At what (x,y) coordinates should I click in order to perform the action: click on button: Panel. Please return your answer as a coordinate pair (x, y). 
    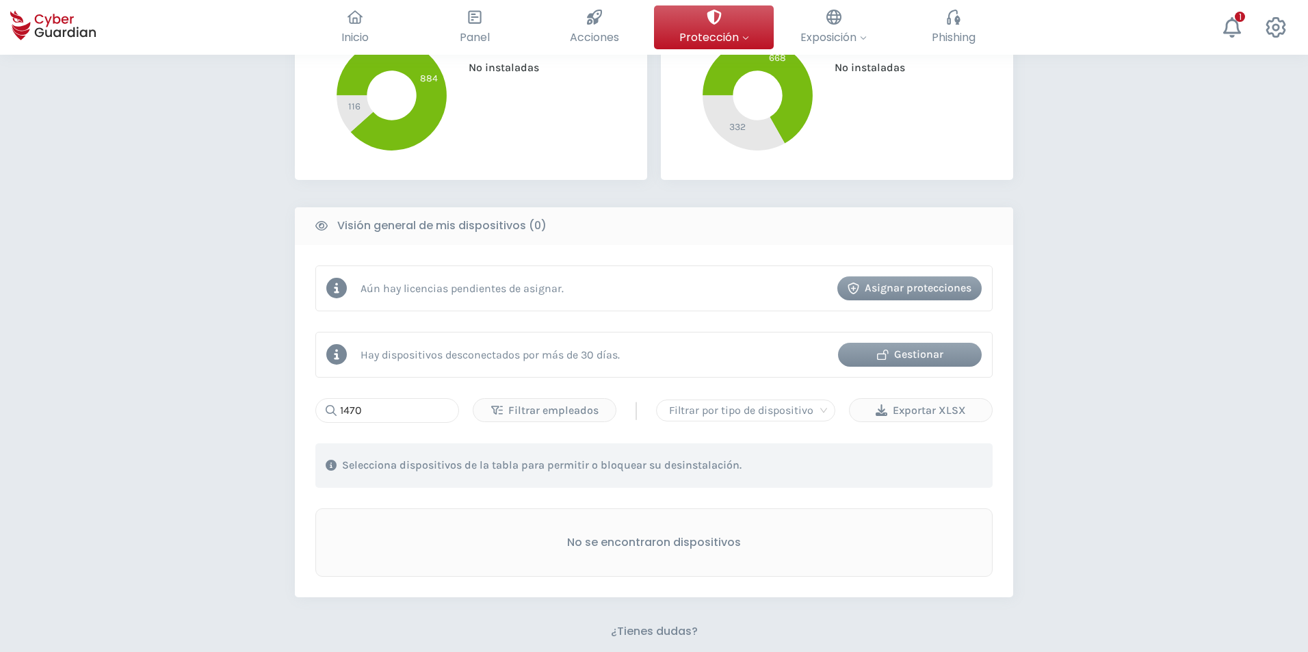
    Looking at the image, I should click on (474, 27).